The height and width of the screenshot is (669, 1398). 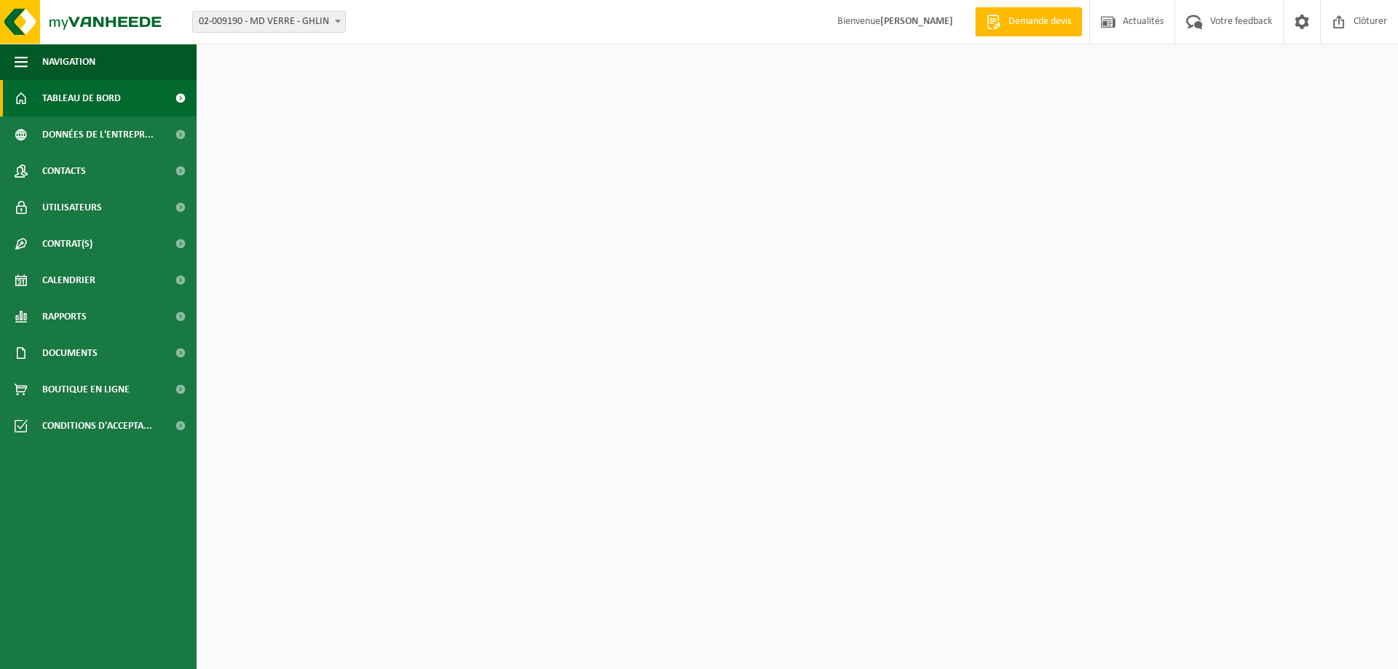 What do you see at coordinates (64, 171) in the screenshot?
I see `span: Contacts` at bounding box center [64, 171].